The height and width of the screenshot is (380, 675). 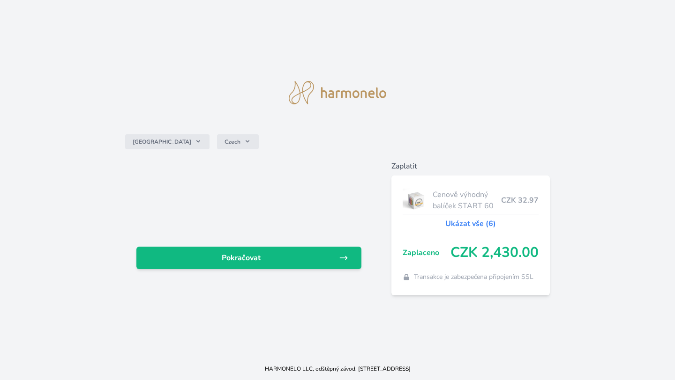 What do you see at coordinates (426, 253) in the screenshot?
I see `span: Zaplaceno` at bounding box center [426, 253].